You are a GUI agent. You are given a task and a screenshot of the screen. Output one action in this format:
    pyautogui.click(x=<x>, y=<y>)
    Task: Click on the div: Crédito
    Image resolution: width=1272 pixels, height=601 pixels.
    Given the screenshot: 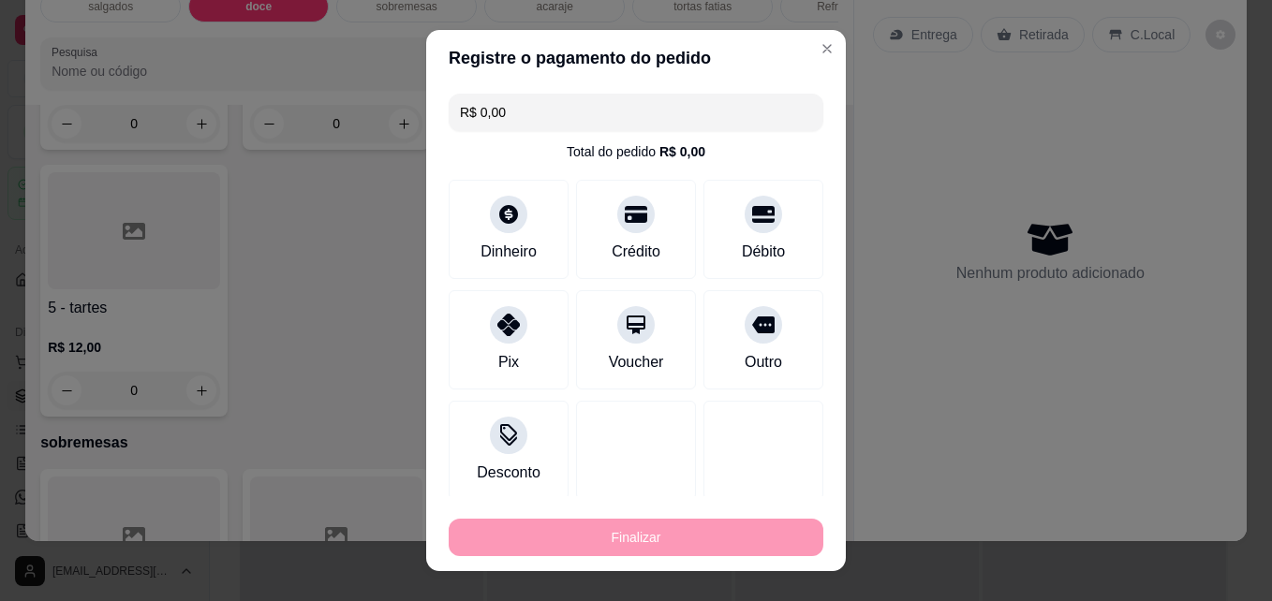 What is the action you would take?
    pyautogui.click(x=636, y=252)
    